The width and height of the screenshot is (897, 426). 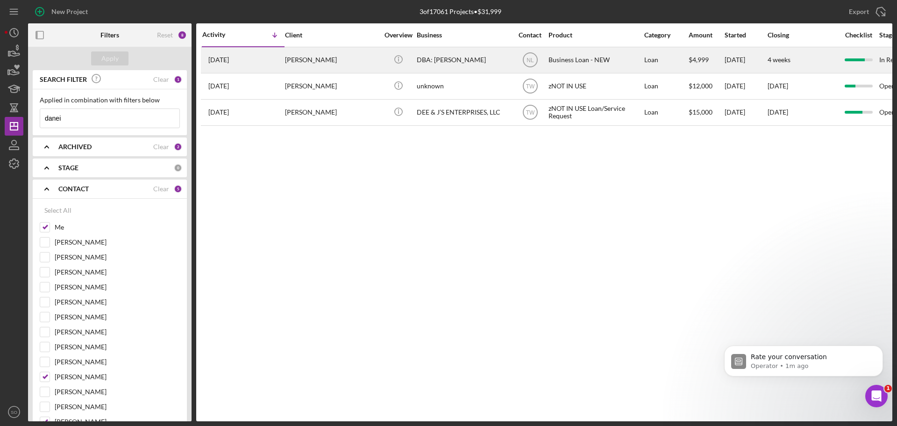 I want to click on button: Select All, so click(x=58, y=210).